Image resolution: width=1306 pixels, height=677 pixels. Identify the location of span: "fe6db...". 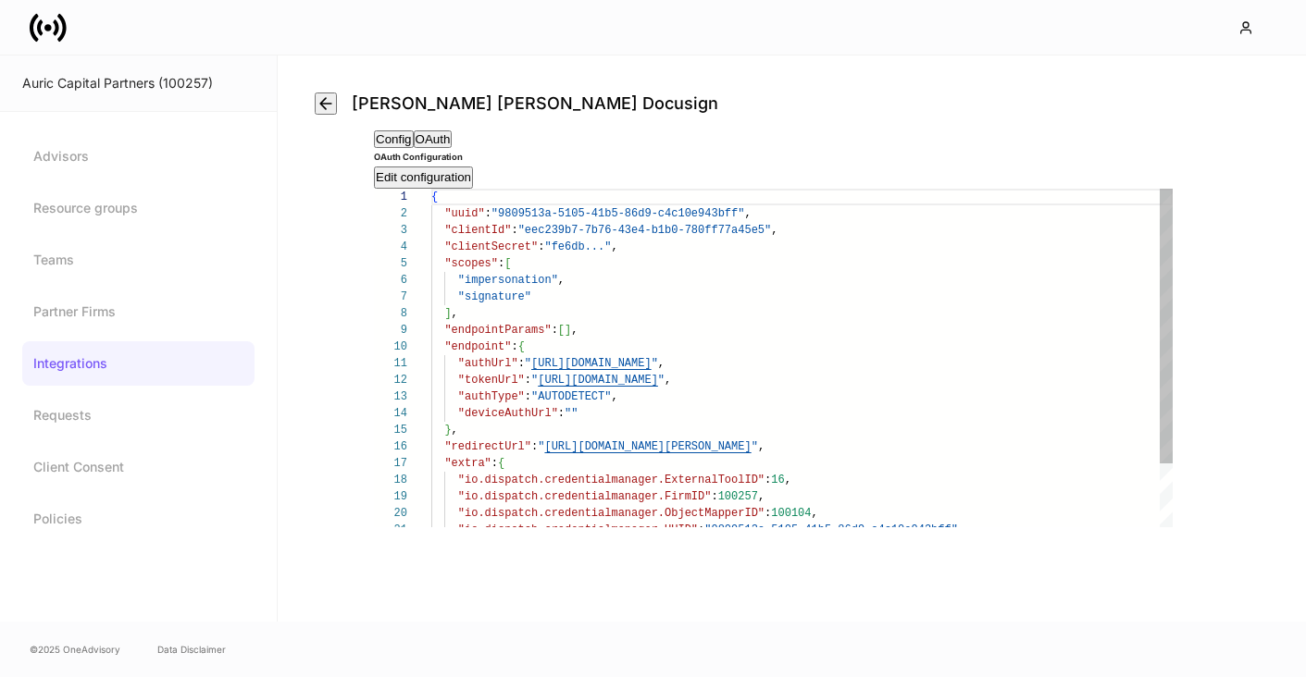
(578, 247).